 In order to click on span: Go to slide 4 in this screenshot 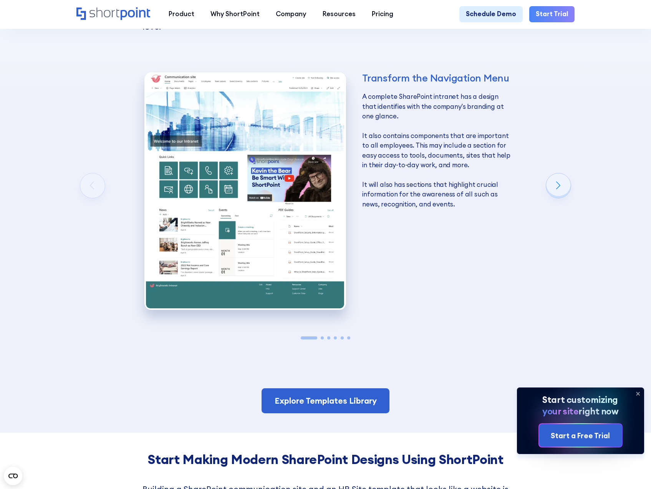, I will do `click(335, 338)`.